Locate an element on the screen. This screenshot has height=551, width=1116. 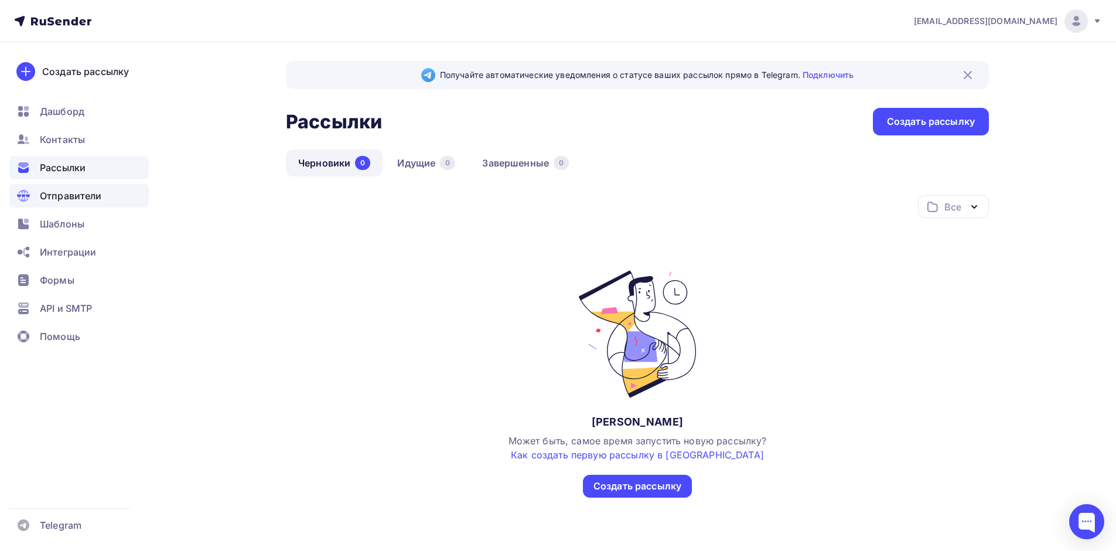
a: Дашборд is located at coordinates (79, 111).